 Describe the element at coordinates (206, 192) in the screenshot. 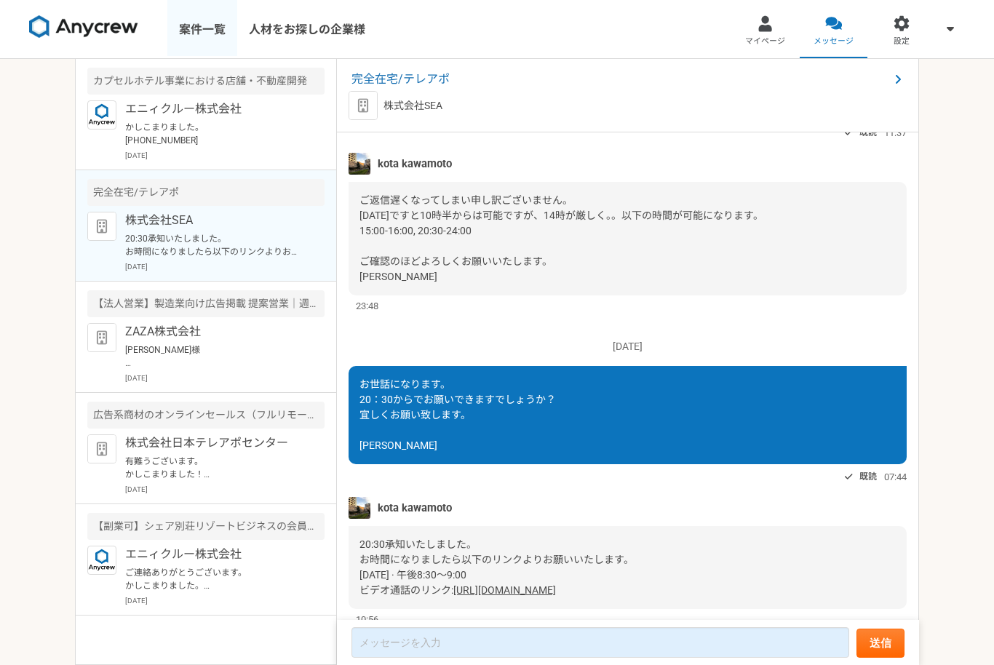

I see `div: 完全在宅/テレアポ` at that location.